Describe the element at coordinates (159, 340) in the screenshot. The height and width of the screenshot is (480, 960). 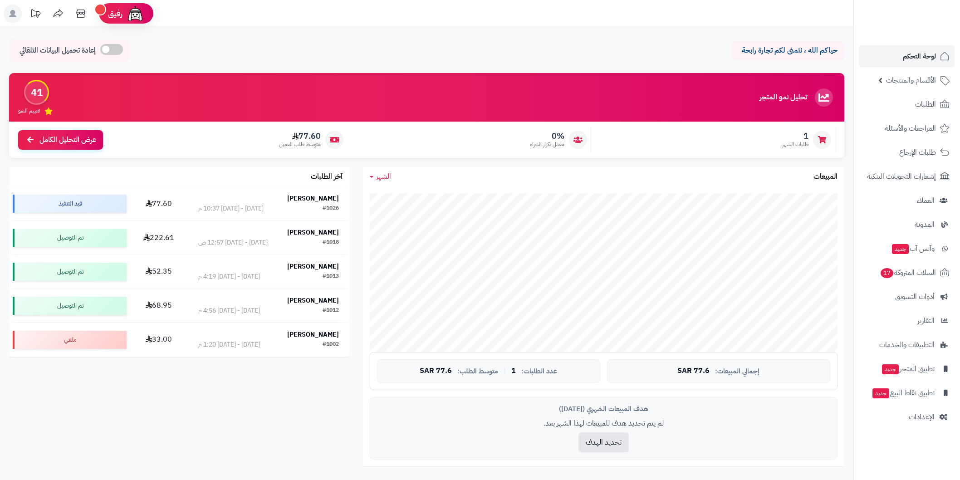
I see `td: 33.00` at that location.